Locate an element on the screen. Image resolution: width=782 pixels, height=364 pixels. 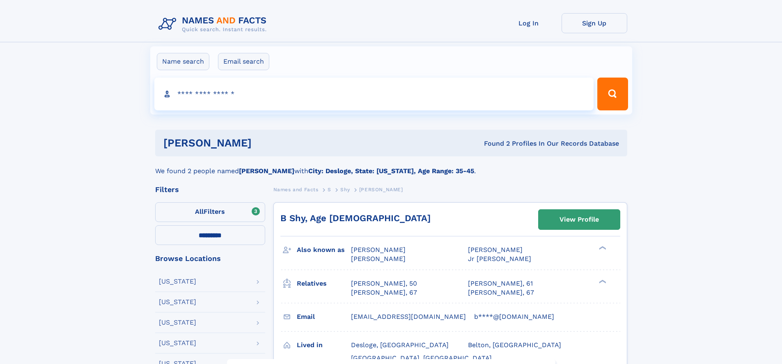
div: Filters is located at coordinates (210, 190).